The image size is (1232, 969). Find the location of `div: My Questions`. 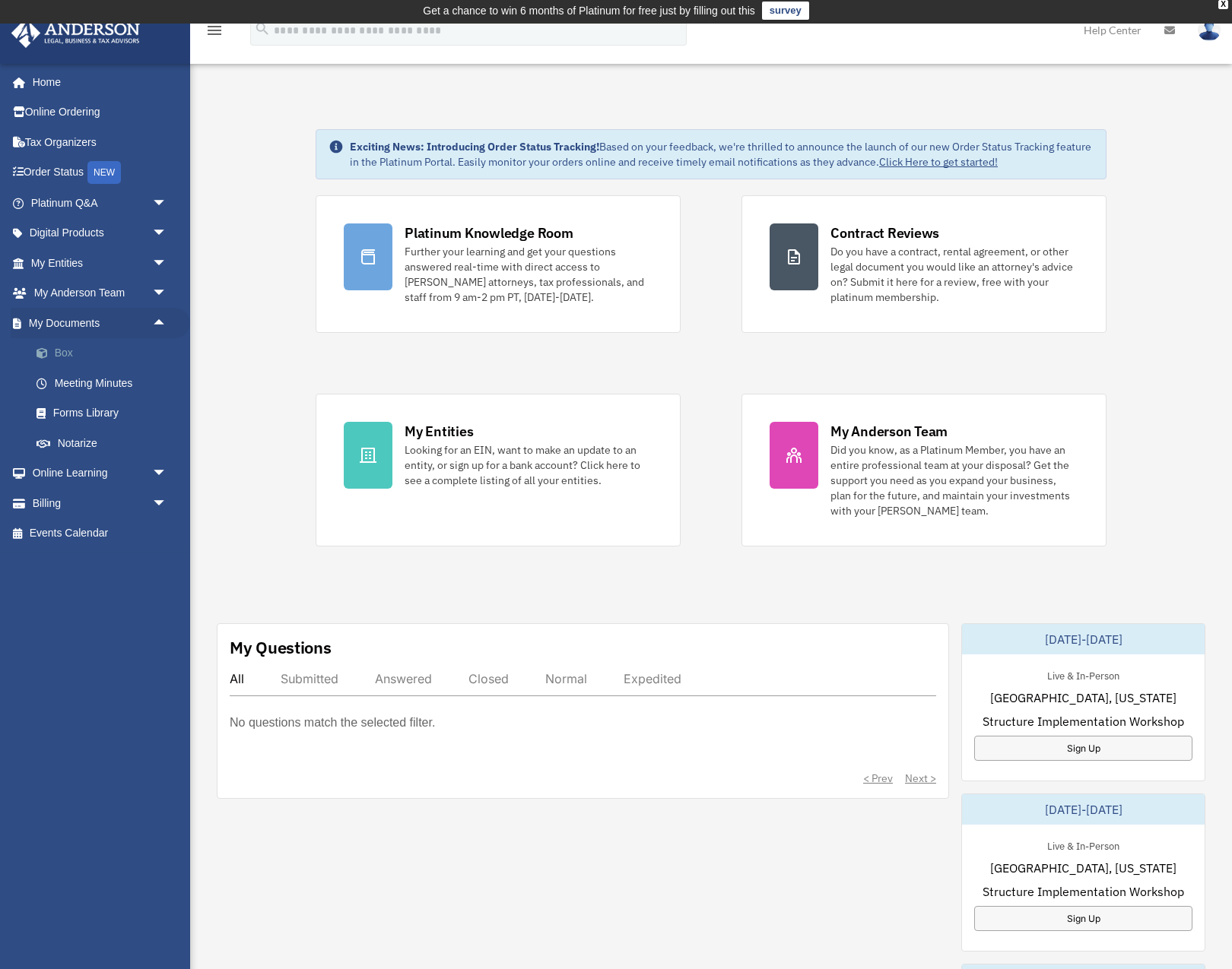

div: My Questions is located at coordinates (280, 648).